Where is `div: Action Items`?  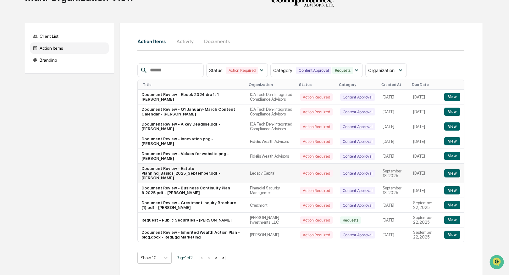
div: Action Items is located at coordinates (69, 48).